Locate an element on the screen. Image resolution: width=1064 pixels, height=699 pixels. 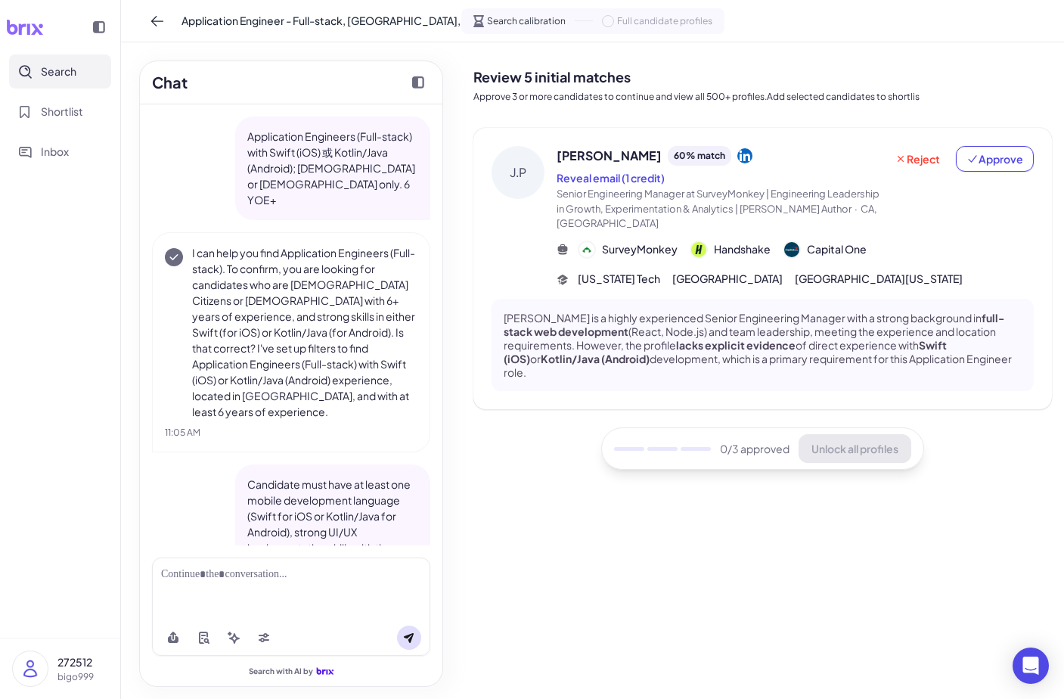
button: Collapse chat is located at coordinates (418, 82).